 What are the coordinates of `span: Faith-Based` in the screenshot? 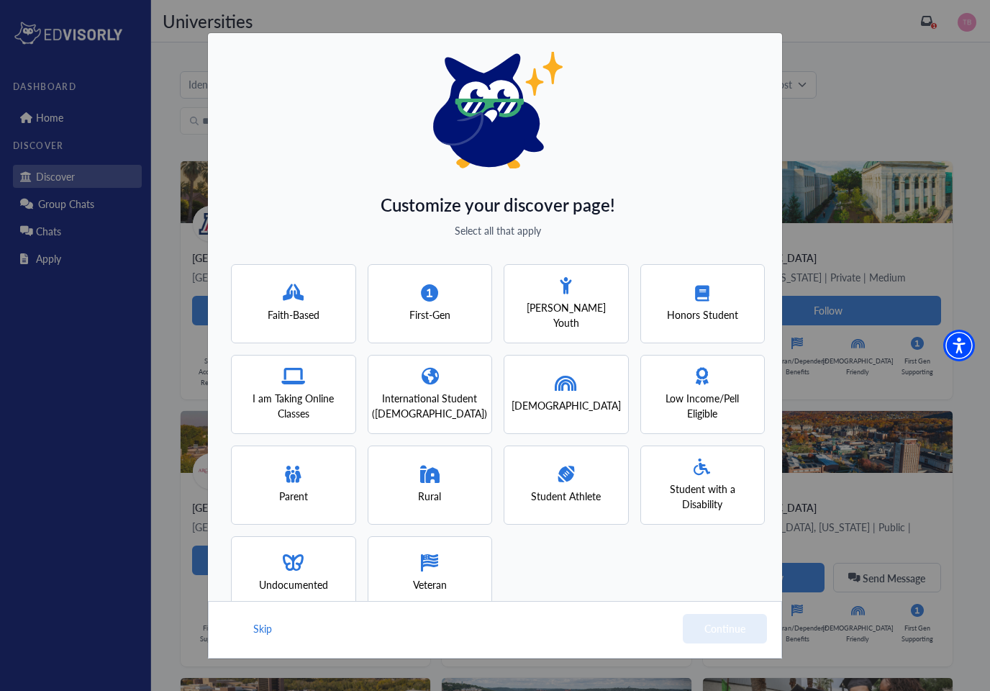 It's located at (294, 315).